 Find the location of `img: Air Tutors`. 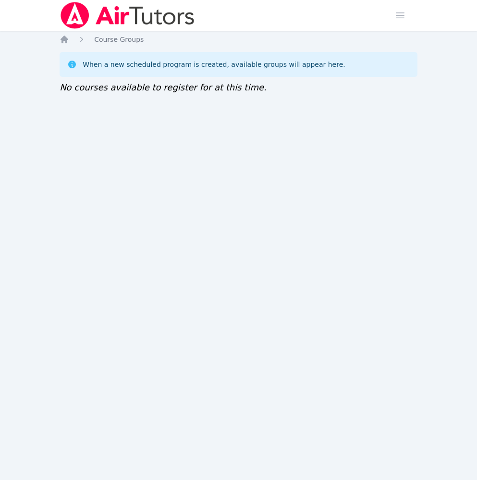

img: Air Tutors is located at coordinates (127, 15).